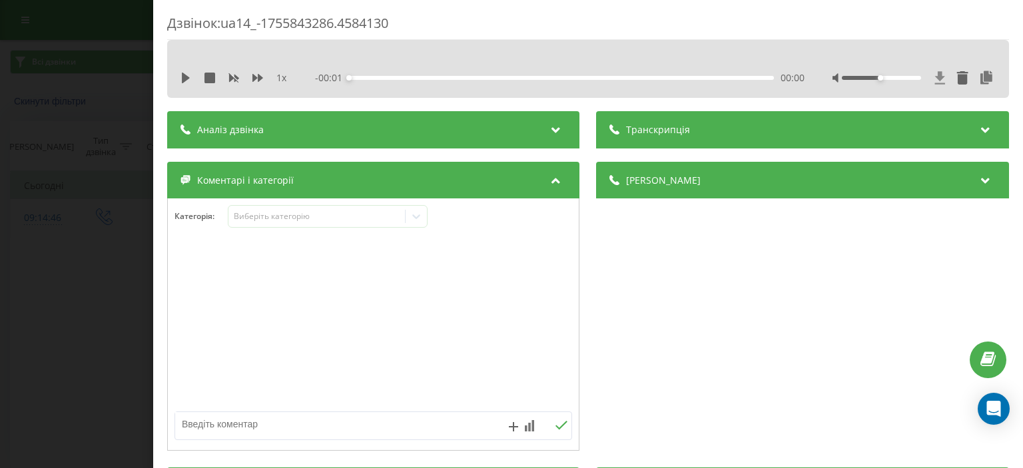 The image size is (1023, 468). Describe the element at coordinates (994, 409) in the screenshot. I see `div: Open Intercom Messenger` at that location.